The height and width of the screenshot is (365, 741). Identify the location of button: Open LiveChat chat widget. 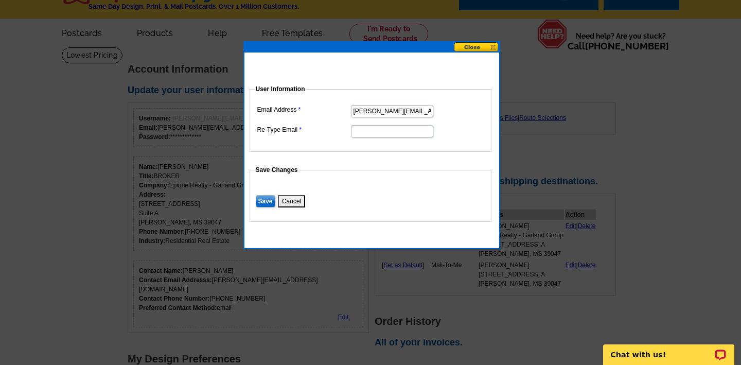
(125, 22).